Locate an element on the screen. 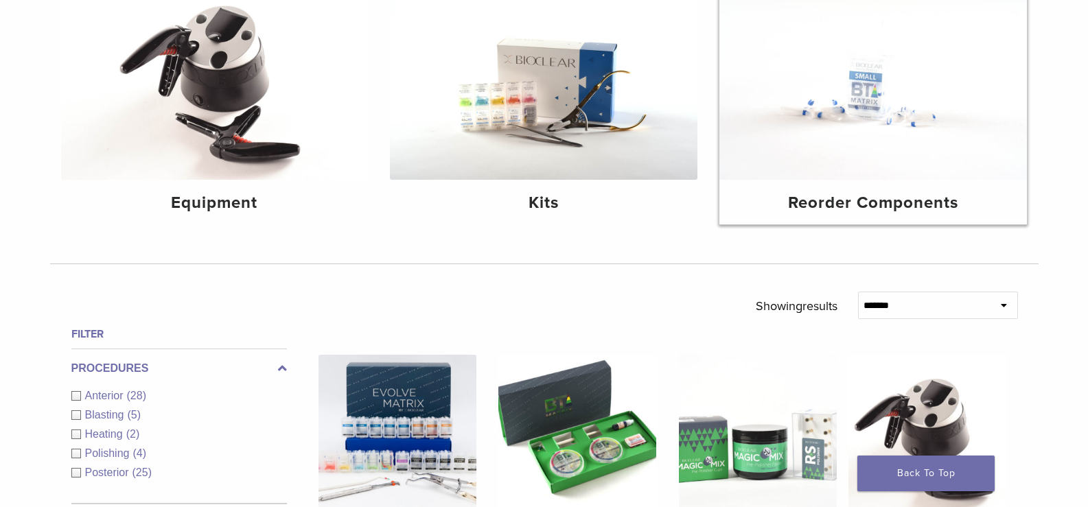 This screenshot has height=507, width=1088. span: Heating is located at coordinates (106, 434).